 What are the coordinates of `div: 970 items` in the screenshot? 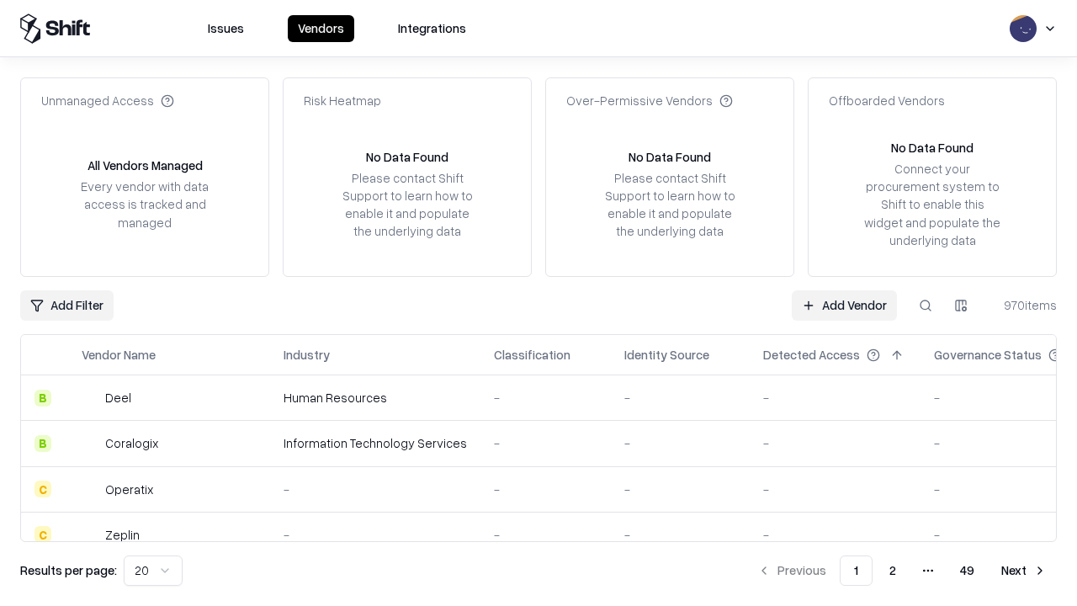 It's located at (1023, 305).